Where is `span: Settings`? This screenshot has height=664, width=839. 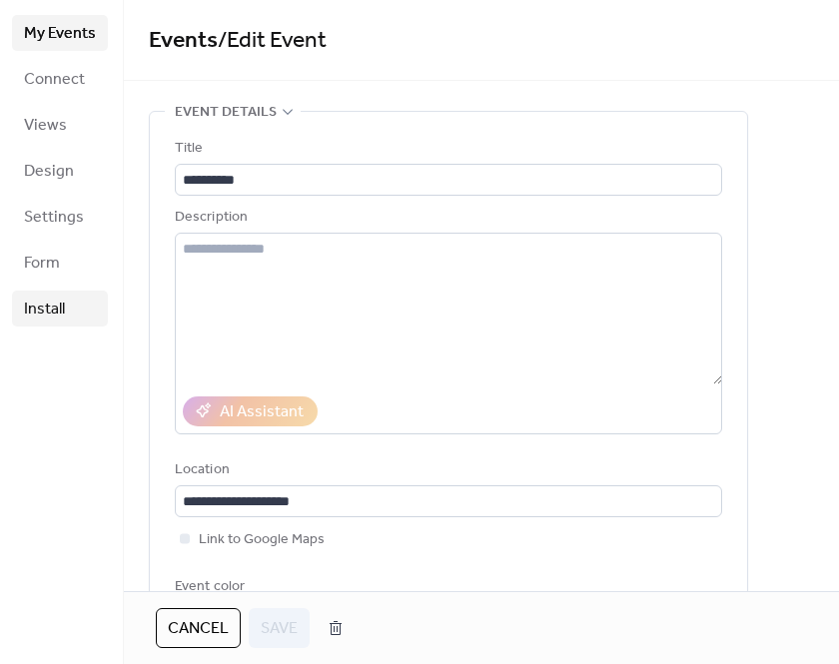
span: Settings is located at coordinates (54, 218).